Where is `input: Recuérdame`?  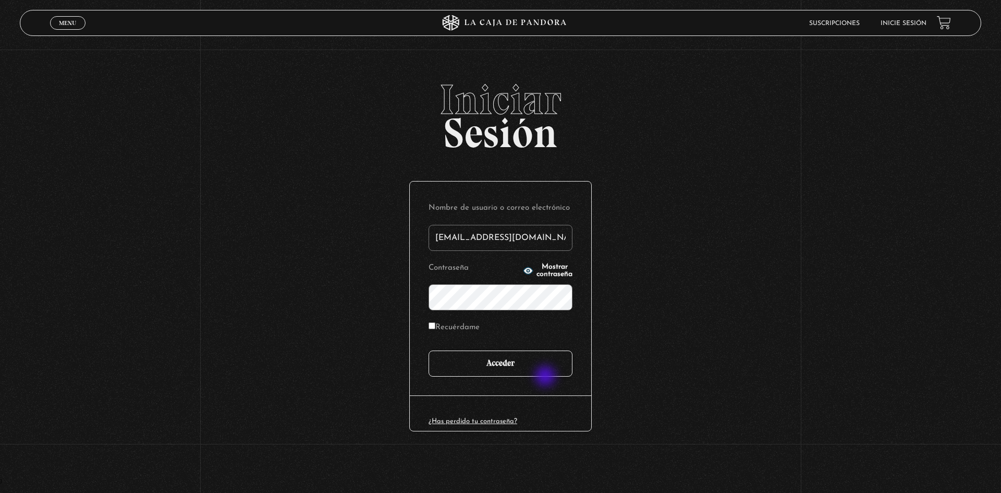
input: Recuérdame is located at coordinates (432, 325).